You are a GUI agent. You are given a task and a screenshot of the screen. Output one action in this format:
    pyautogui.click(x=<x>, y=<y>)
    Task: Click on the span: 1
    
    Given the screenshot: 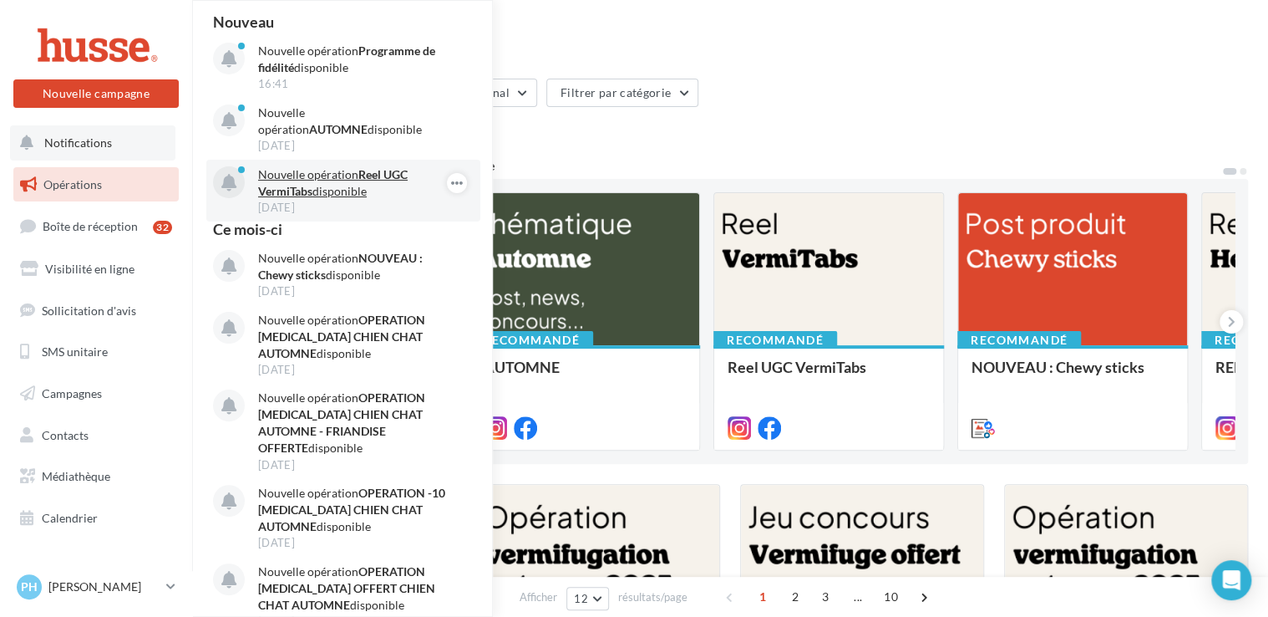 What is the action you would take?
    pyautogui.click(x=763, y=597)
    